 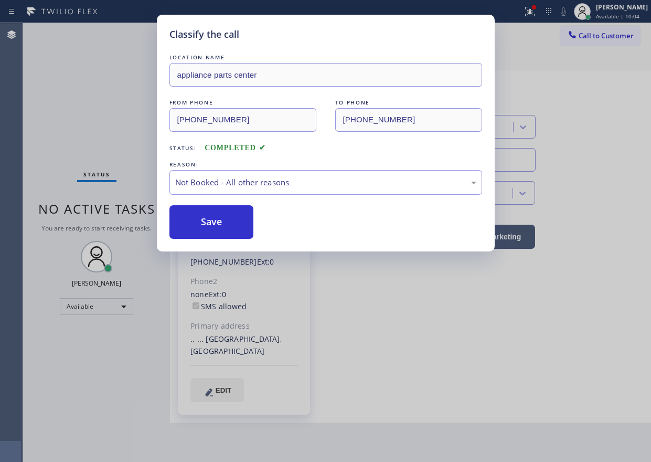 I want to click on span: COMPLETED, so click(x=235, y=148).